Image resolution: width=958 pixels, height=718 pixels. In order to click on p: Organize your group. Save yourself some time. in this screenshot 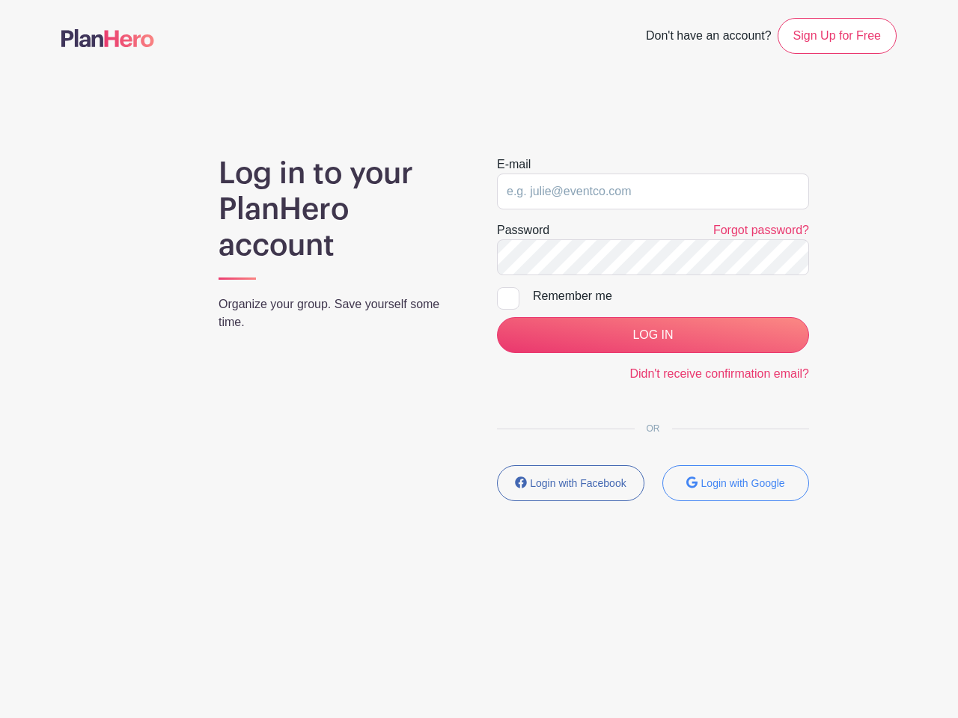, I will do `click(340, 313)`.